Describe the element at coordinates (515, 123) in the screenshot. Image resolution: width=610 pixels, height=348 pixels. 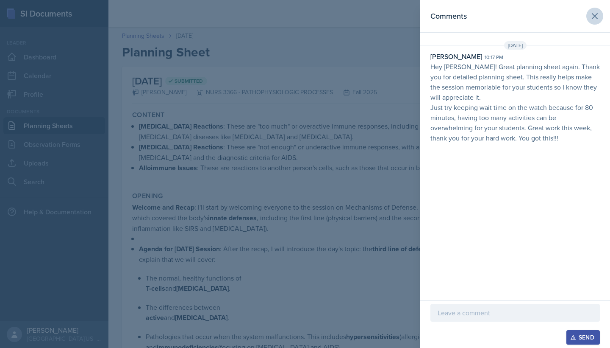
I see `p: Just try keeping wait time on the watch because for 80 minutes, having too many activities can be...` at that location.